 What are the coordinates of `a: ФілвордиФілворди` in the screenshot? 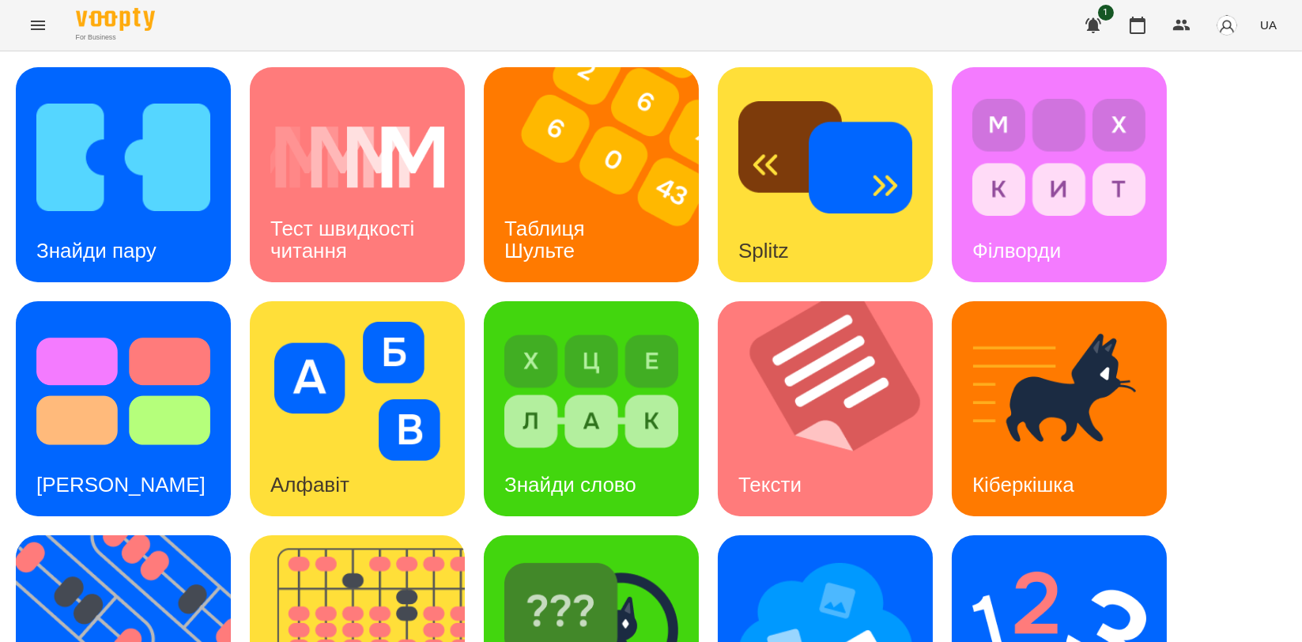 It's located at (1059, 175).